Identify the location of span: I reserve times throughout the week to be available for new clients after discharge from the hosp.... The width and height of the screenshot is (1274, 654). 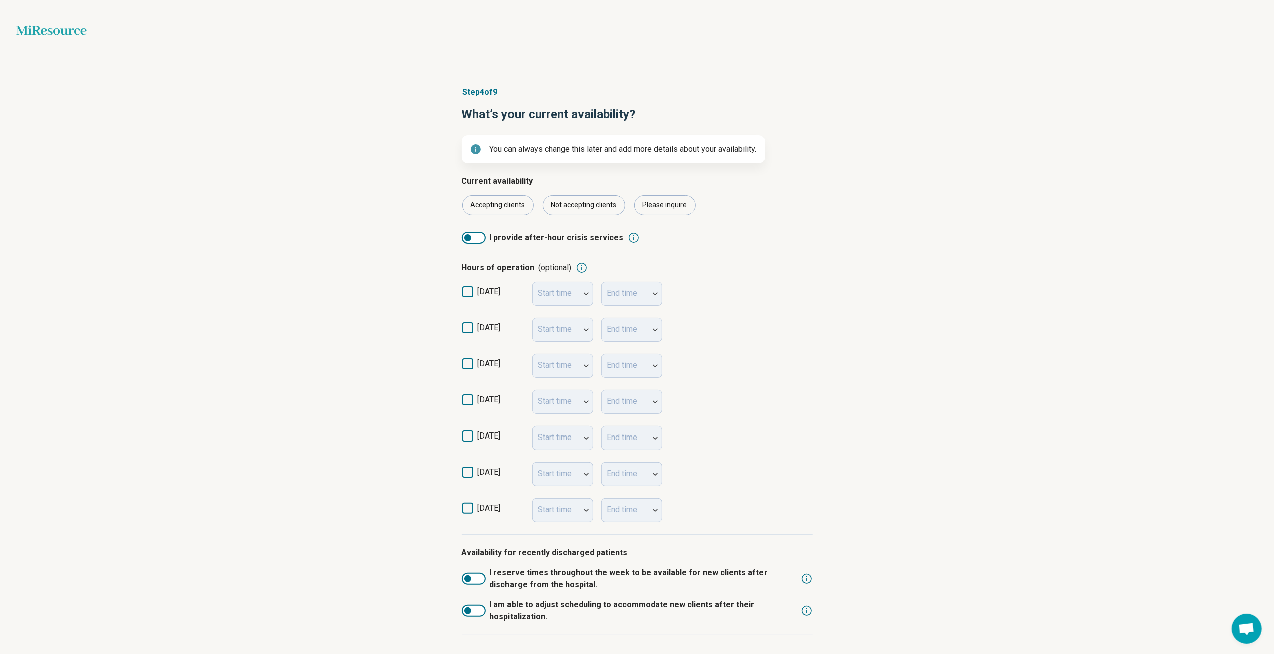
(643, 579).